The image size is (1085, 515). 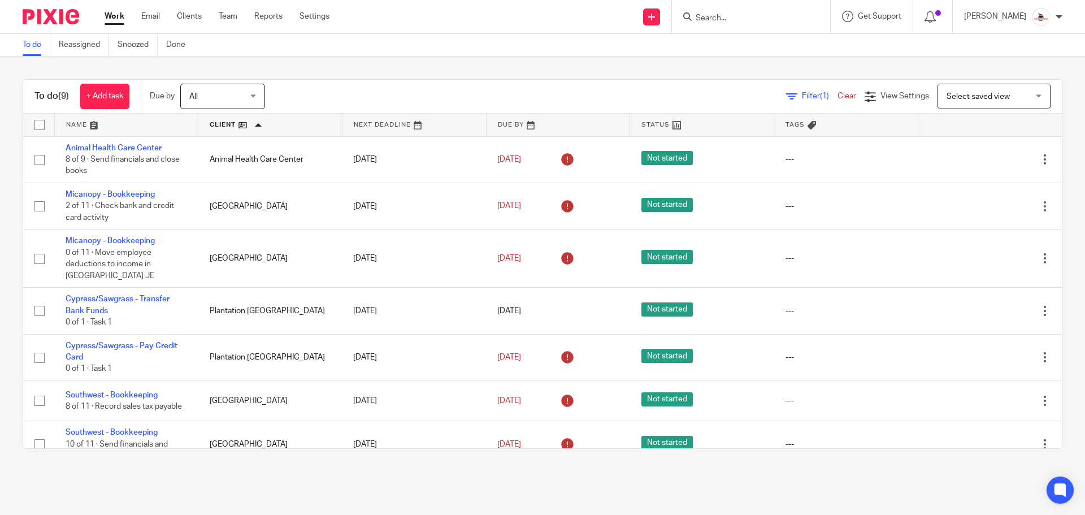 What do you see at coordinates (105, 96) in the screenshot?
I see `a: + Add task` at bounding box center [105, 96].